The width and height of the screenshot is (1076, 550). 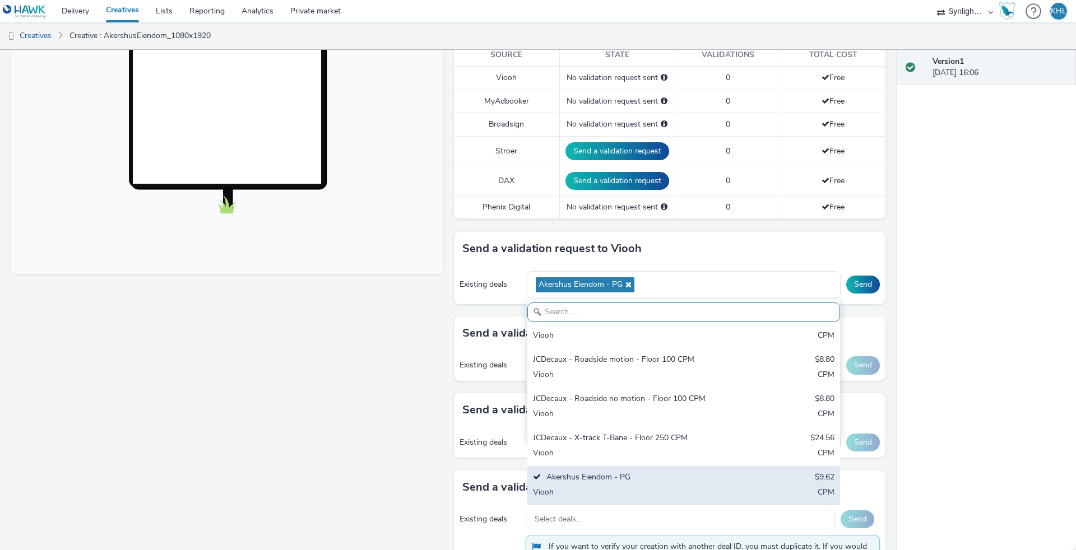 What do you see at coordinates (573, 488) in the screenshot?
I see `h3: Send a validation request to Phenix Digital` at bounding box center [573, 488].